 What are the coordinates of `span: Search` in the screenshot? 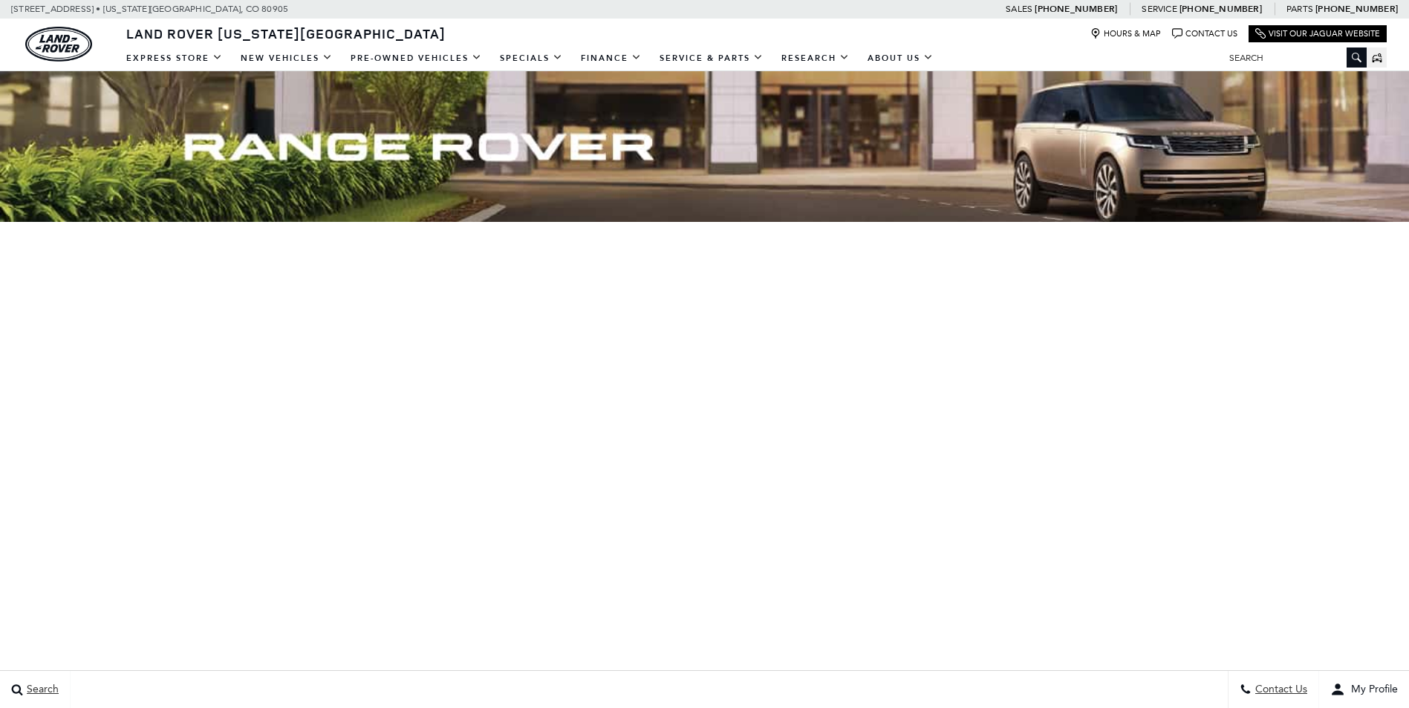 It's located at (41, 690).